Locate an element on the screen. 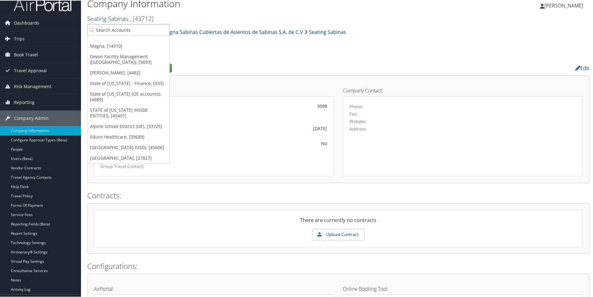  a: Alpine School District (OE), [33725] is located at coordinates (128, 126).